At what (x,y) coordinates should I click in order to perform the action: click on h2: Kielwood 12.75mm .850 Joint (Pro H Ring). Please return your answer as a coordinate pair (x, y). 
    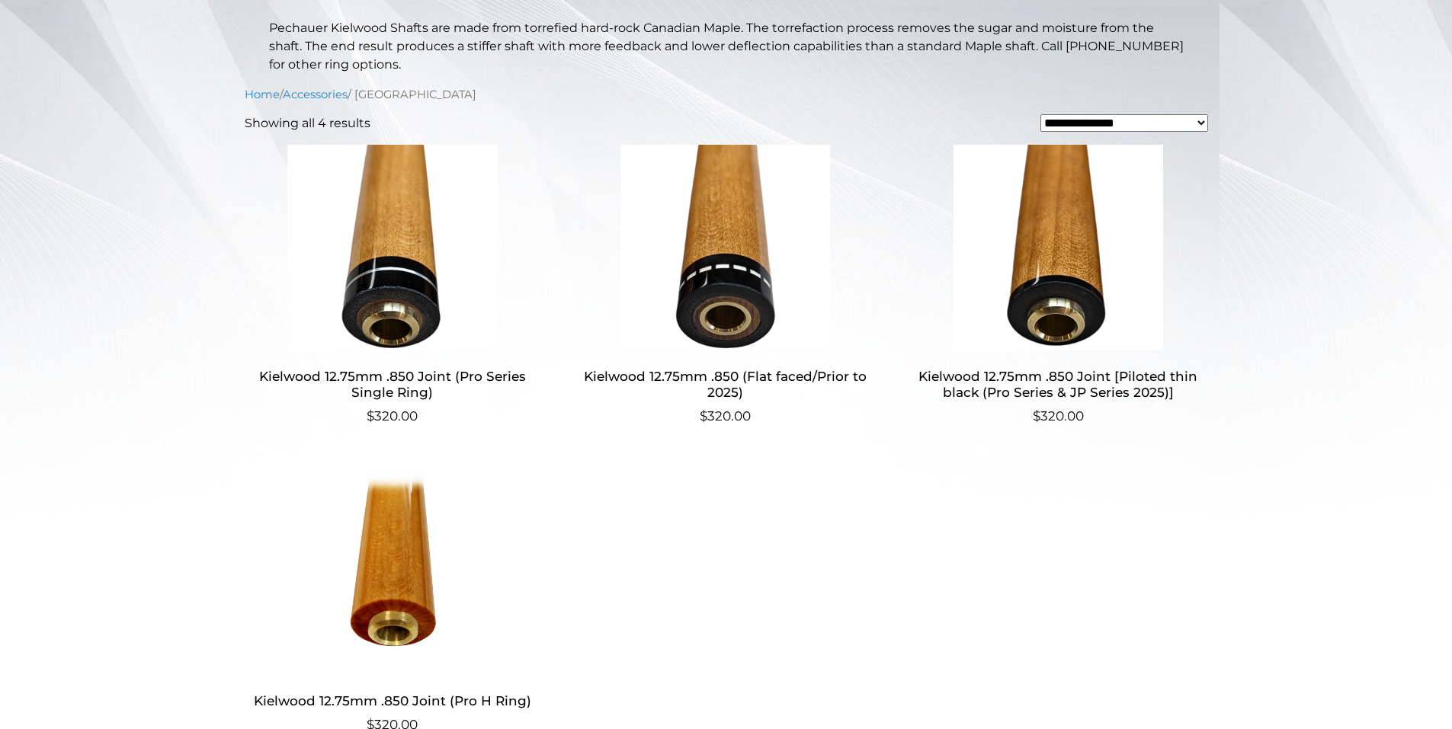
    Looking at the image, I should click on (393, 700).